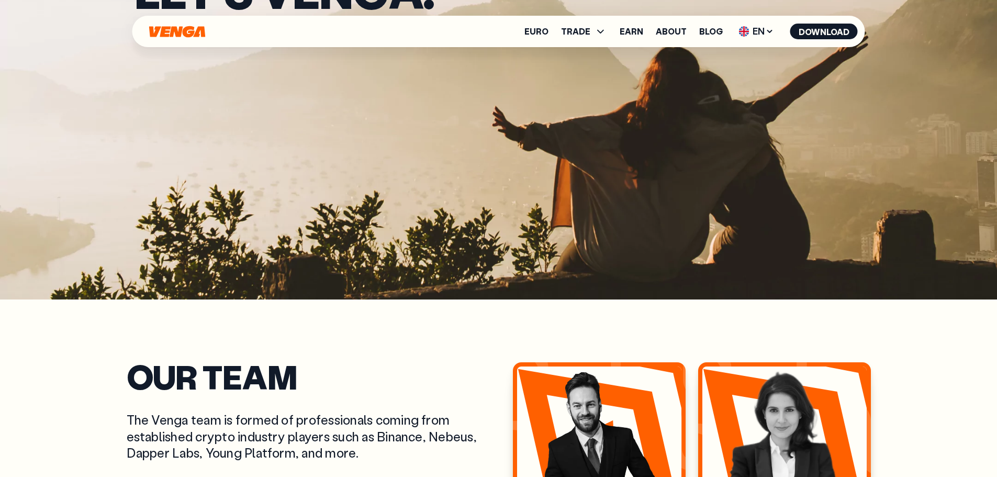  I want to click on a: Euro, so click(537, 31).